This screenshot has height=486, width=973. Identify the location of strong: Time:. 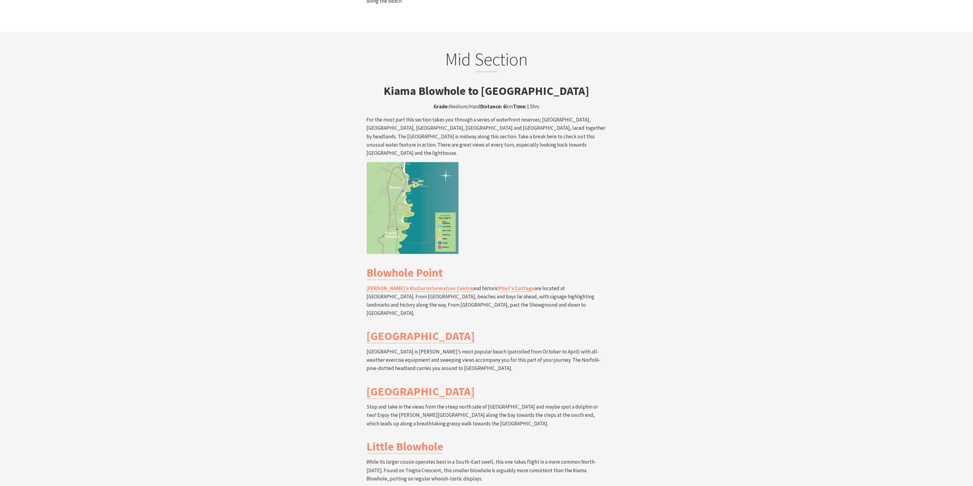
(520, 106).